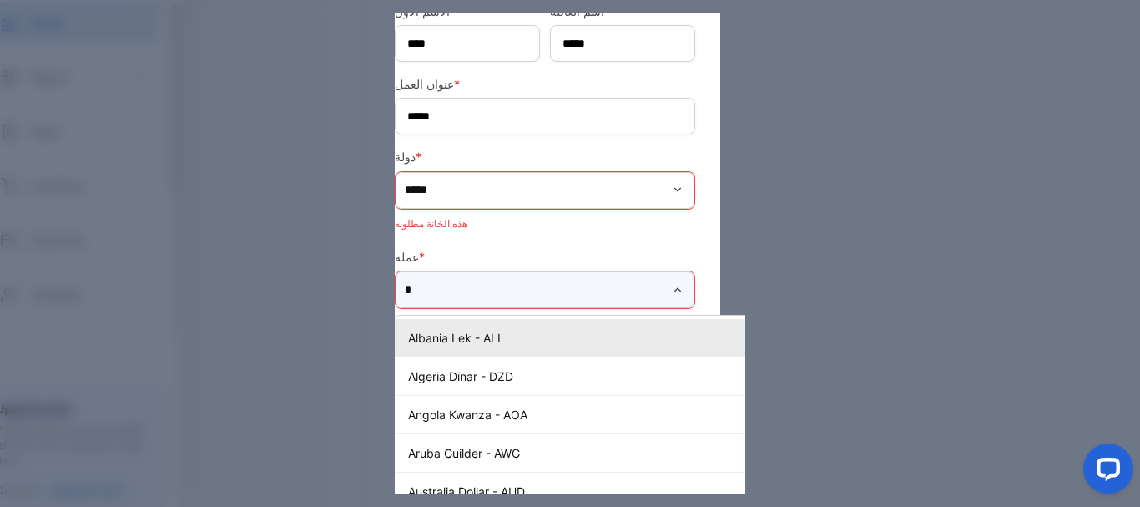 This screenshot has width=1140, height=507. Describe the element at coordinates (609, 491) in the screenshot. I see `p: Australia Dollar - AUD` at that location.